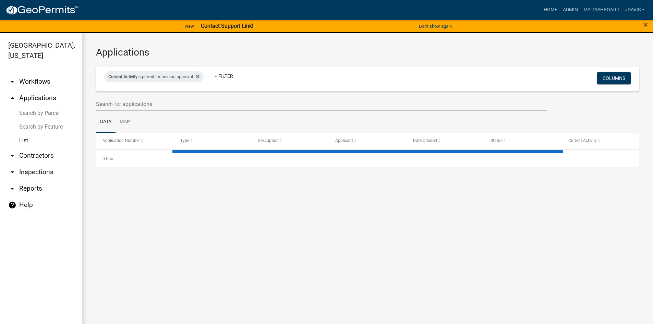  I want to click on div: 0 total, so click(368, 159).